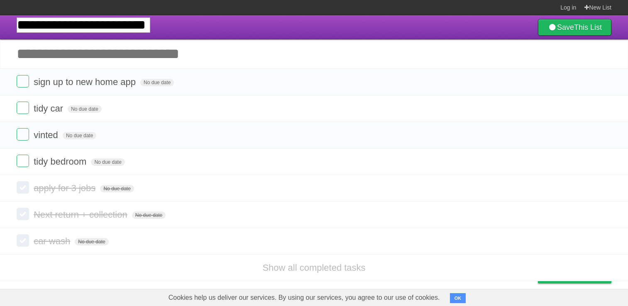 The width and height of the screenshot is (628, 306). What do you see at coordinates (81, 215) in the screenshot?
I see `span: Next return + collection` at bounding box center [81, 215].